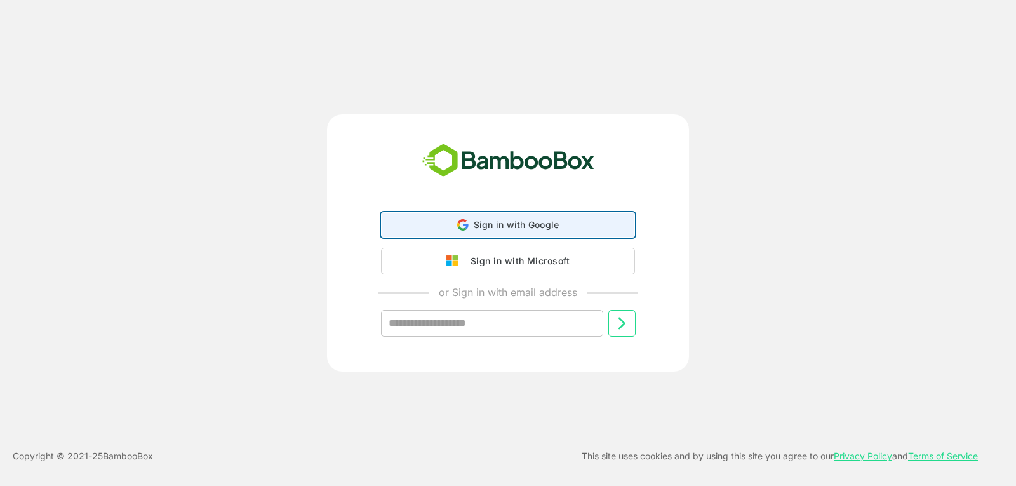  I want to click on img: bamboobox, so click(508, 161).